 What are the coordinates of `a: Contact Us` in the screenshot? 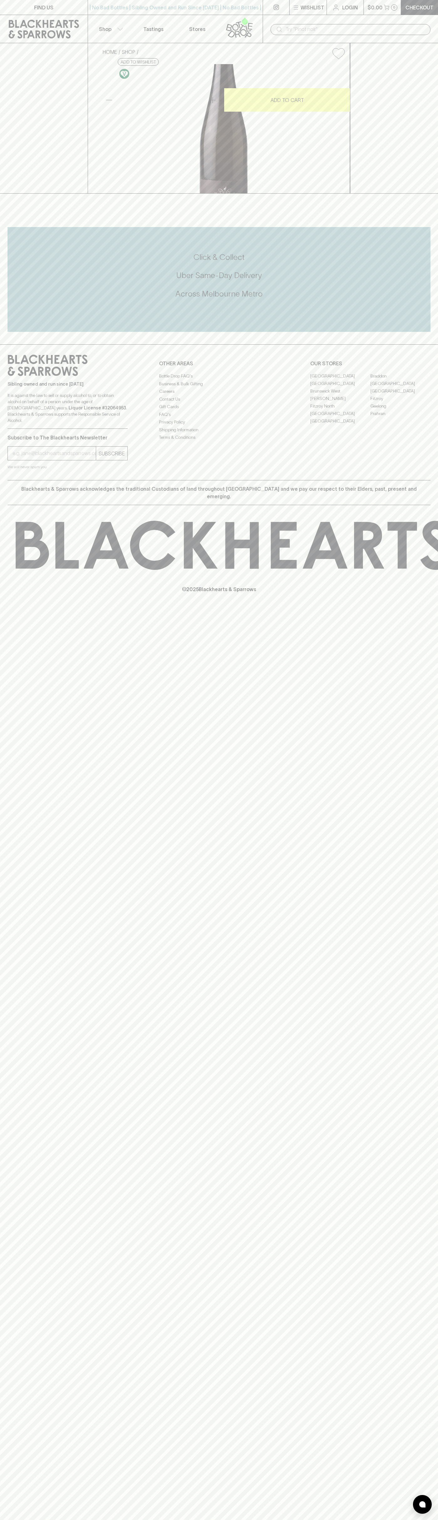 It's located at (219, 399).